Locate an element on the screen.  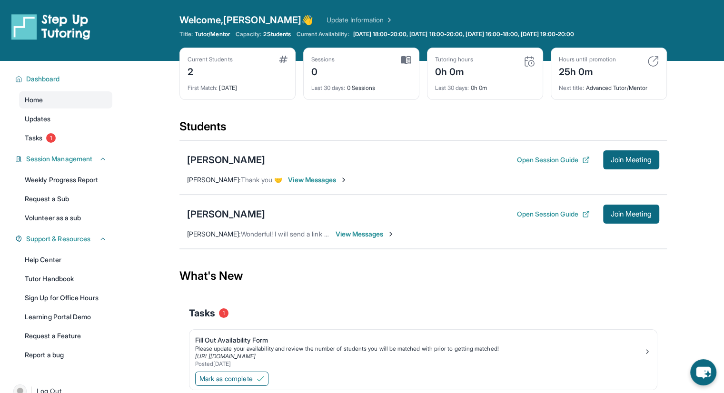
button: Dashboard is located at coordinates (64, 79).